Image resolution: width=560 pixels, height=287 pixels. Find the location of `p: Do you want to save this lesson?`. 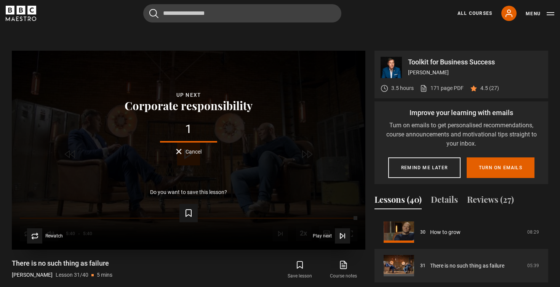

p: Do you want to save this lesson? is located at coordinates (189, 192).